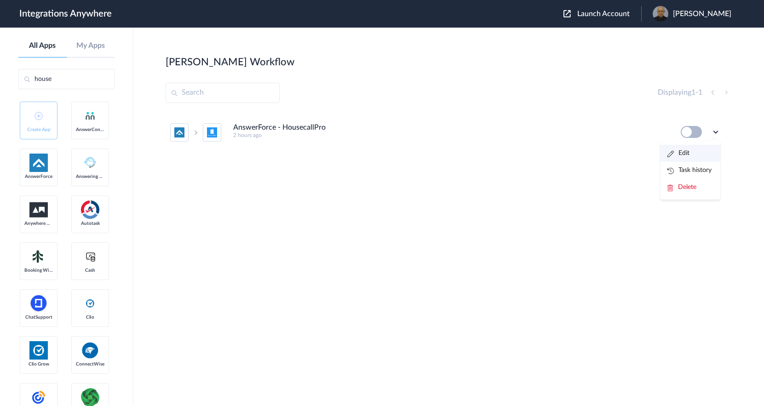 This screenshot has width=764, height=406. I want to click on img: autotask.png, so click(90, 210).